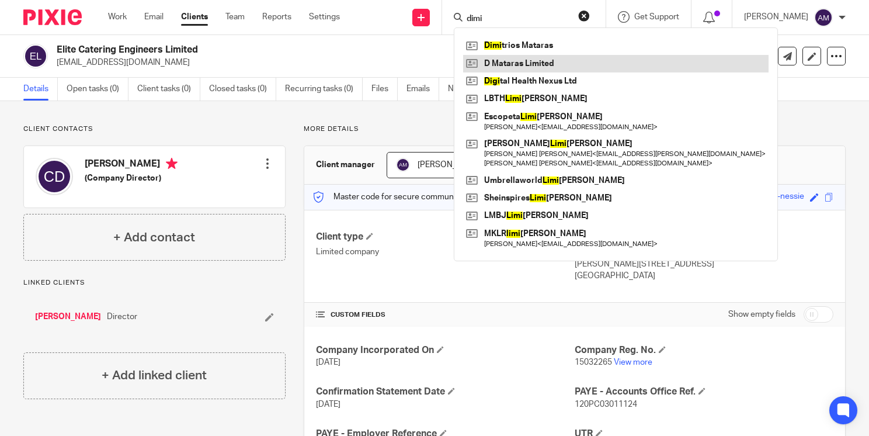  Describe the element at coordinates (445, 391) in the screenshot. I see `h4: Confirmation Statement Date` at that location.